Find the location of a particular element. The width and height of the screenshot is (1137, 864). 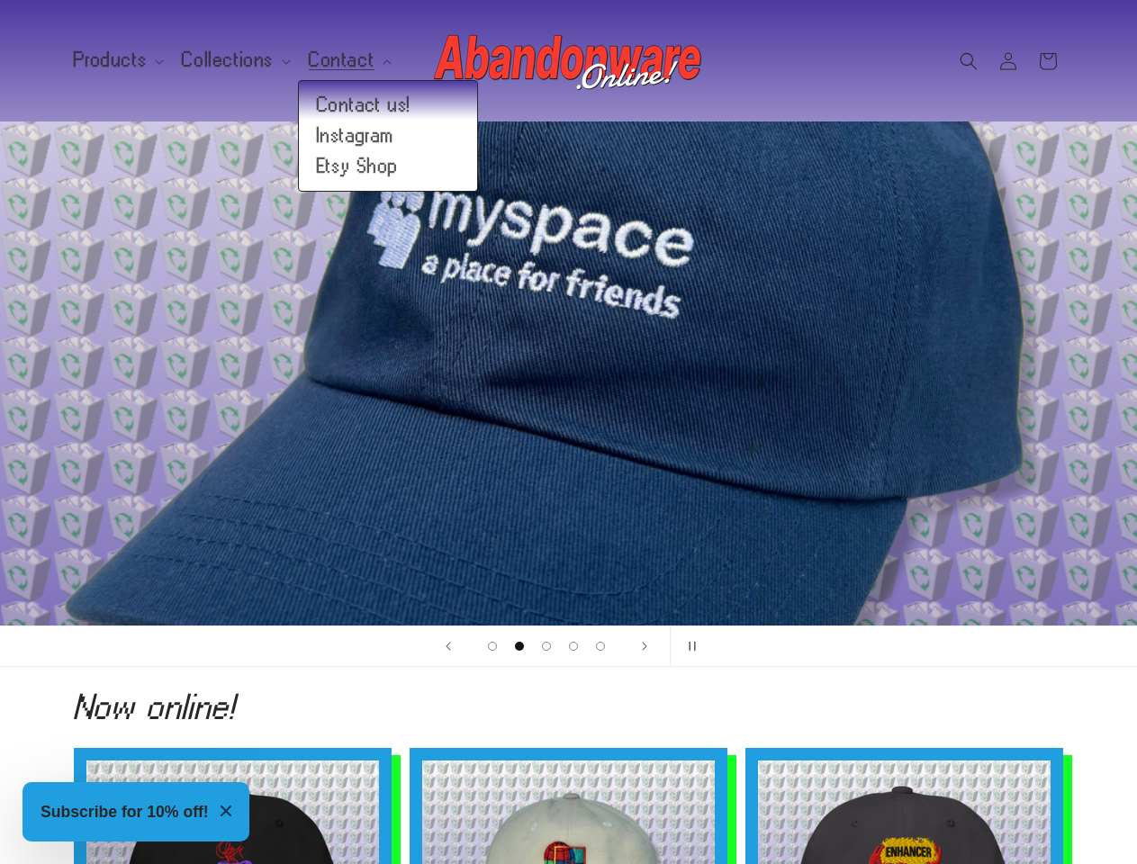

summary: Search is located at coordinates (968, 61).